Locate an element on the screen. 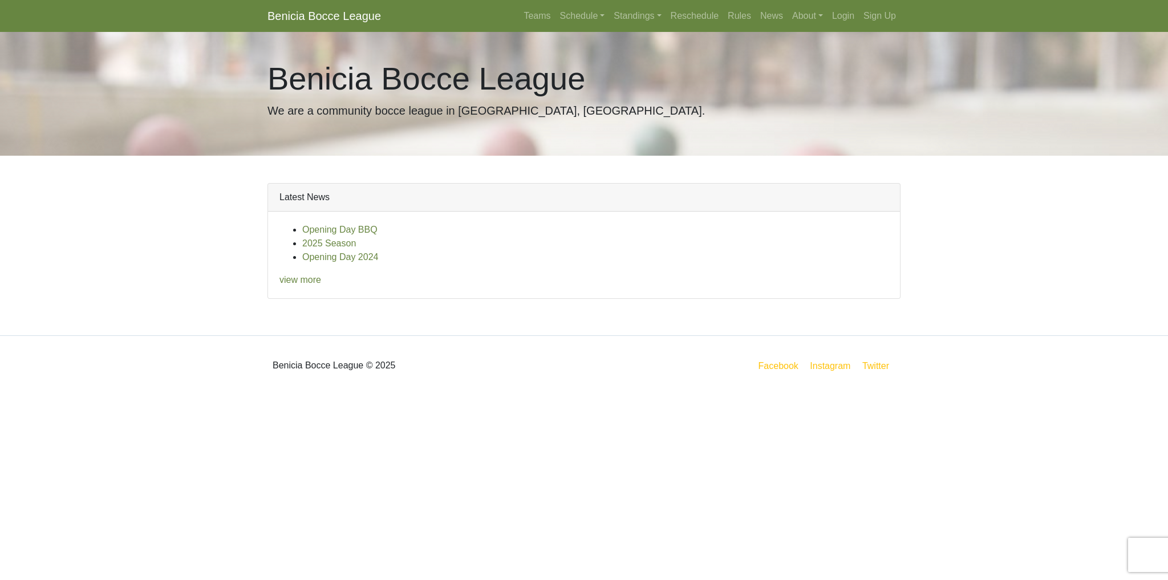 This screenshot has height=580, width=1168. a: Standings is located at coordinates (637, 16).